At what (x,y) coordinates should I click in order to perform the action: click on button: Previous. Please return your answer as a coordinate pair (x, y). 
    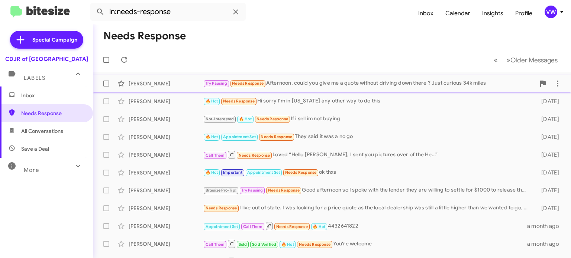
    Looking at the image, I should click on (495, 60).